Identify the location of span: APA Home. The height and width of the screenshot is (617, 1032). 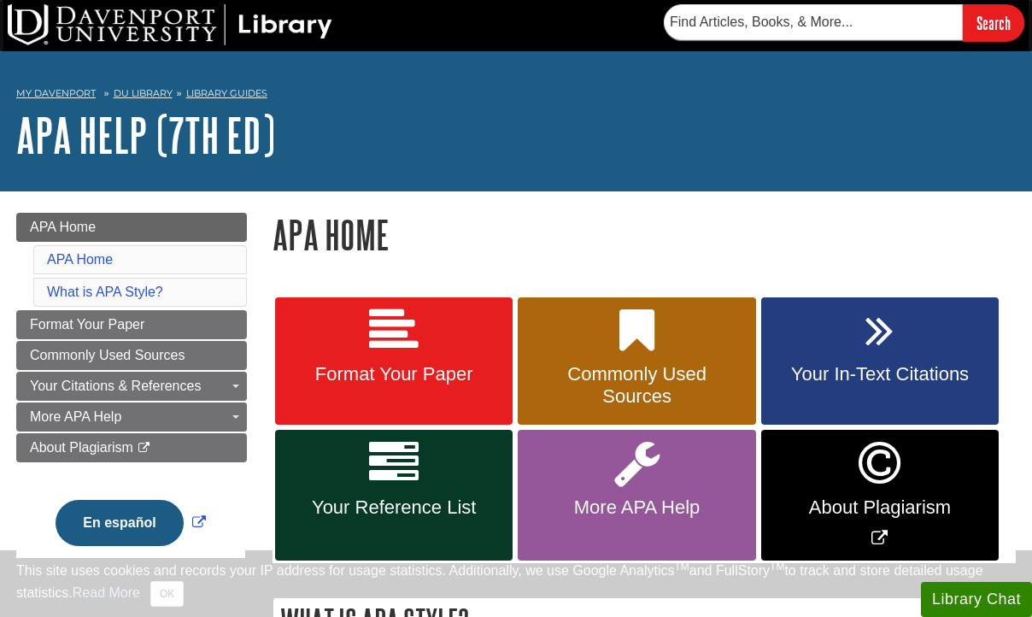
(62, 226).